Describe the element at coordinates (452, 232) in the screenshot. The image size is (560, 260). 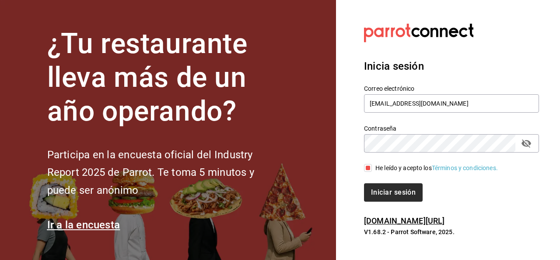
I see `p: V1.68.2 - Parrot Software, 2025.` at that location.